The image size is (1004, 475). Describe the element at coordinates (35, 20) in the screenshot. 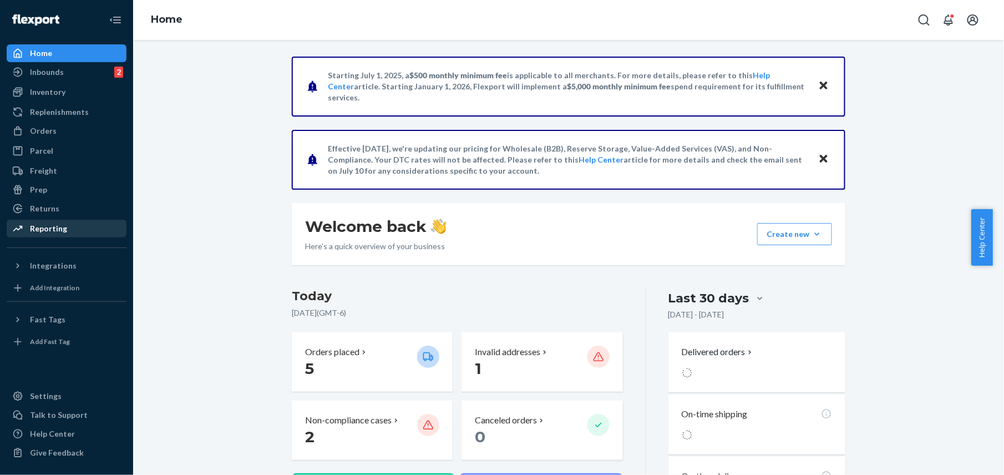

I see `img: Flexport logo` at that location.